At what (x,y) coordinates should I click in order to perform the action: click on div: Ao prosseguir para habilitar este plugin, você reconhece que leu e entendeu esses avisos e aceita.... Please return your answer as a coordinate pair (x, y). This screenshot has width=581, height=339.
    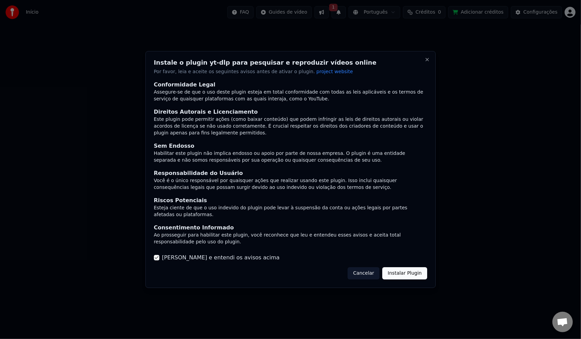
    Looking at the image, I should click on (291, 238).